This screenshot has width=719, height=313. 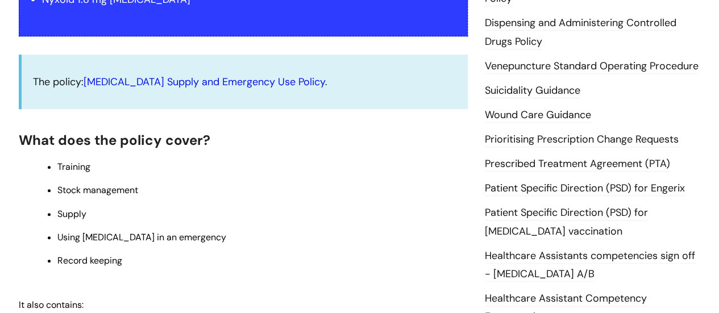 What do you see at coordinates (90, 260) in the screenshot?
I see `span: Record keeping` at bounding box center [90, 260].